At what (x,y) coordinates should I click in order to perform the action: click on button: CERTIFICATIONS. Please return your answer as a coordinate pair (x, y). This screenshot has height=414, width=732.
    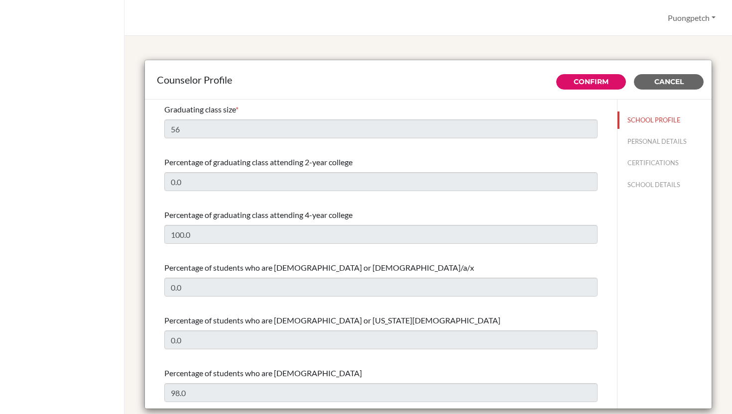
    Looking at the image, I should click on (664, 163).